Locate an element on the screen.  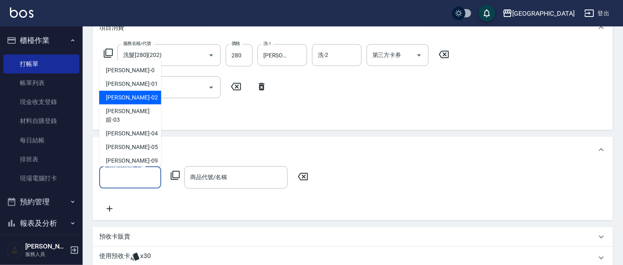
button: 登出 is located at coordinates (597, 13).